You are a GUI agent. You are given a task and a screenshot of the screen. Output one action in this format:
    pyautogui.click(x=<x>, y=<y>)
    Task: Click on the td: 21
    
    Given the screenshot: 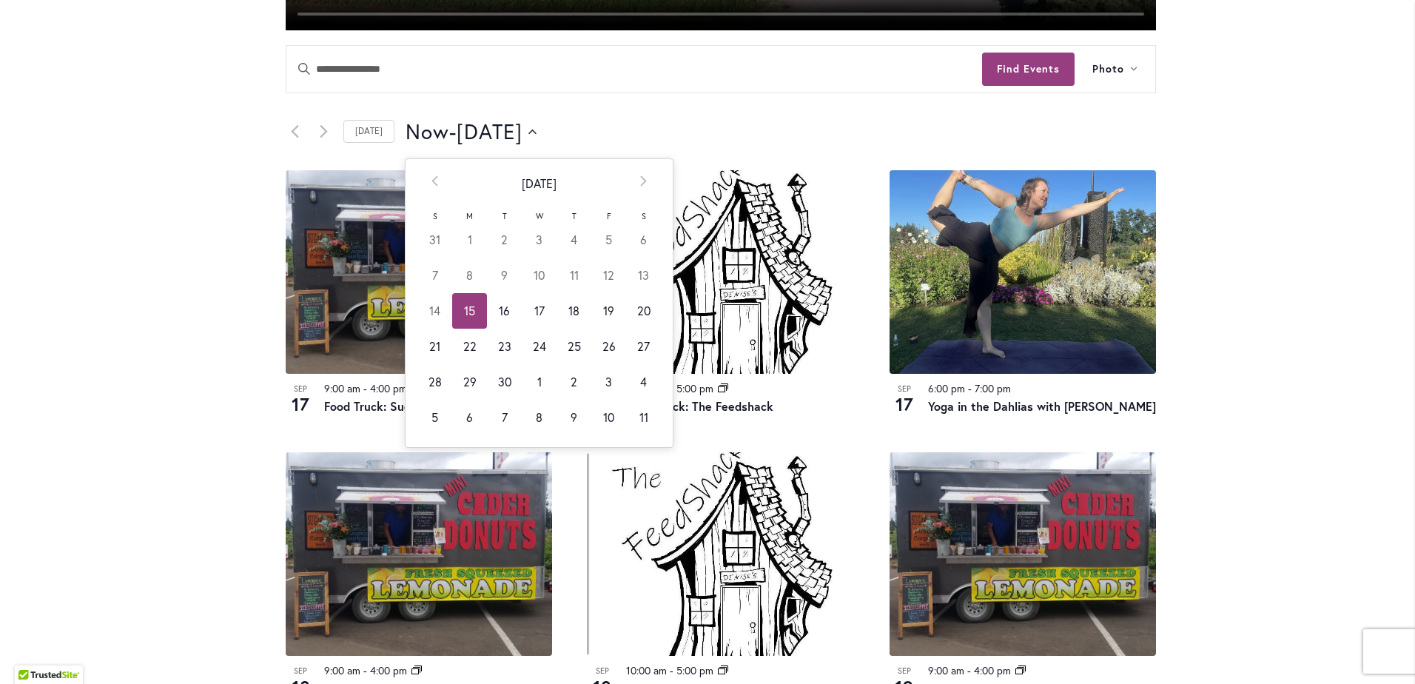 What is the action you would take?
    pyautogui.click(x=435, y=346)
    